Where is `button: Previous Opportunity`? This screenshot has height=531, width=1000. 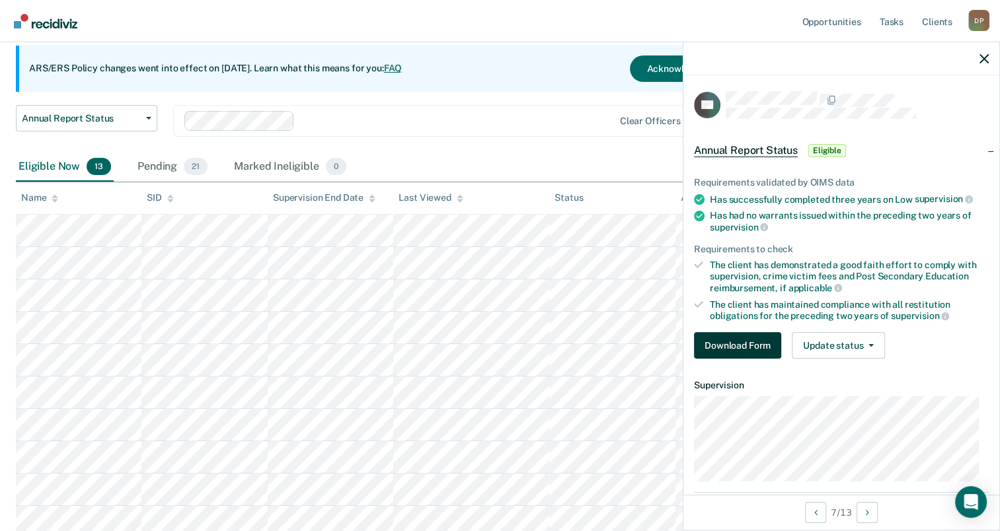 button: Previous Opportunity is located at coordinates (816, 513).